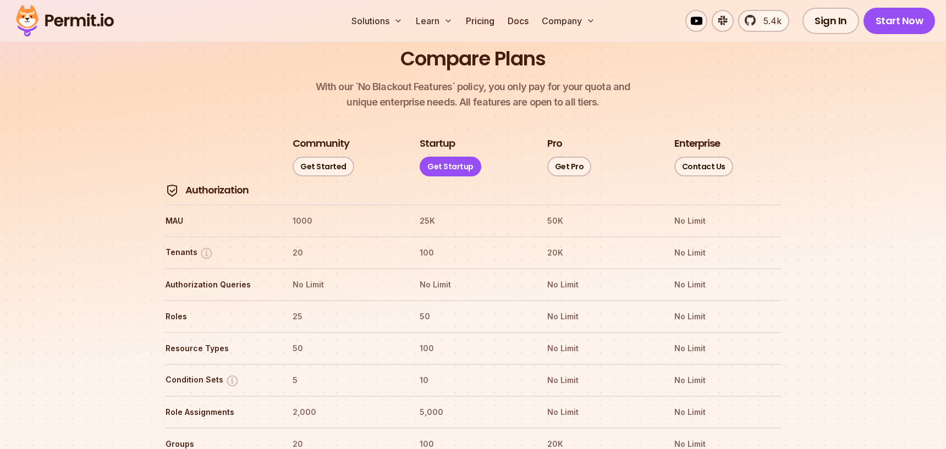 Image resolution: width=946 pixels, height=449 pixels. Describe the element at coordinates (217, 190) in the screenshot. I see `h4: Authorization` at that location.